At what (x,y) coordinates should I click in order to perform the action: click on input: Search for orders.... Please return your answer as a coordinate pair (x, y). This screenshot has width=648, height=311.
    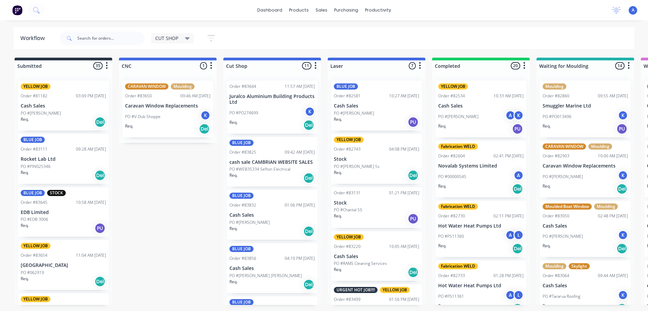
    Looking at the image, I should click on (111, 38).